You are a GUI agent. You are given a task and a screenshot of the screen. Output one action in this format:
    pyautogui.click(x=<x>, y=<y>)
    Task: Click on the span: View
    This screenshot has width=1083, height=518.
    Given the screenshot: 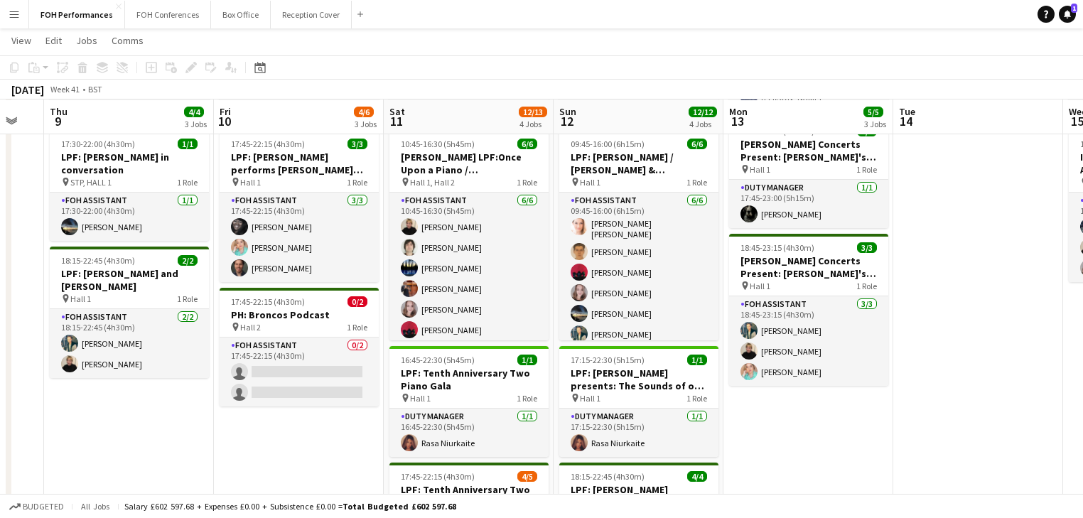 What is the action you would take?
    pyautogui.click(x=21, y=40)
    